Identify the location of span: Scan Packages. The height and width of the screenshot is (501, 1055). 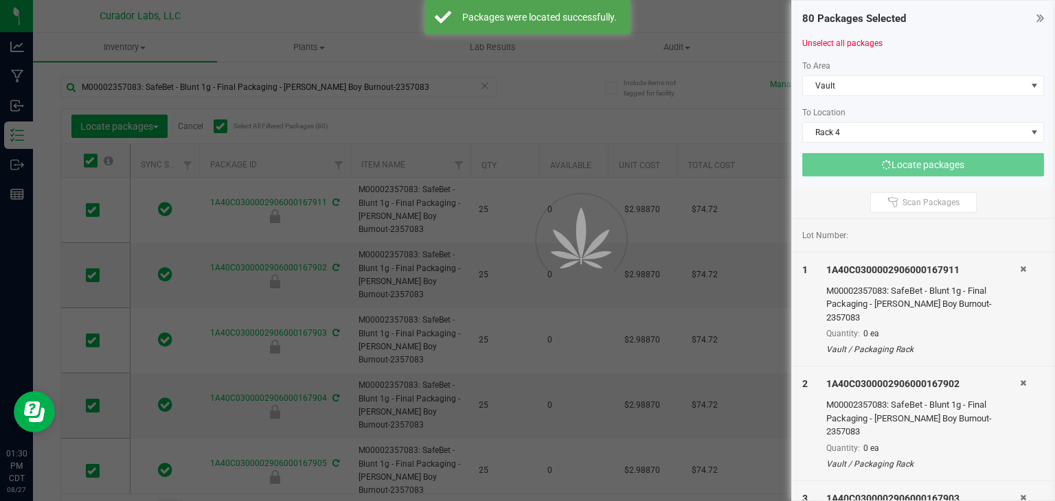
(931, 203).